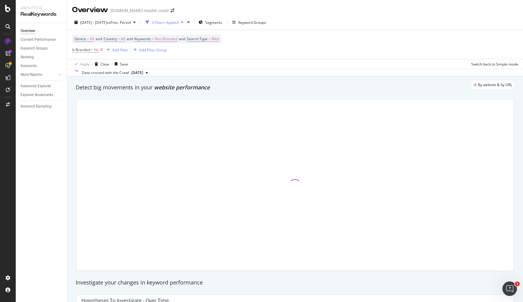 The height and width of the screenshot is (302, 523). Describe the element at coordinates (27, 57) in the screenshot. I see `div: Ranking` at that location.